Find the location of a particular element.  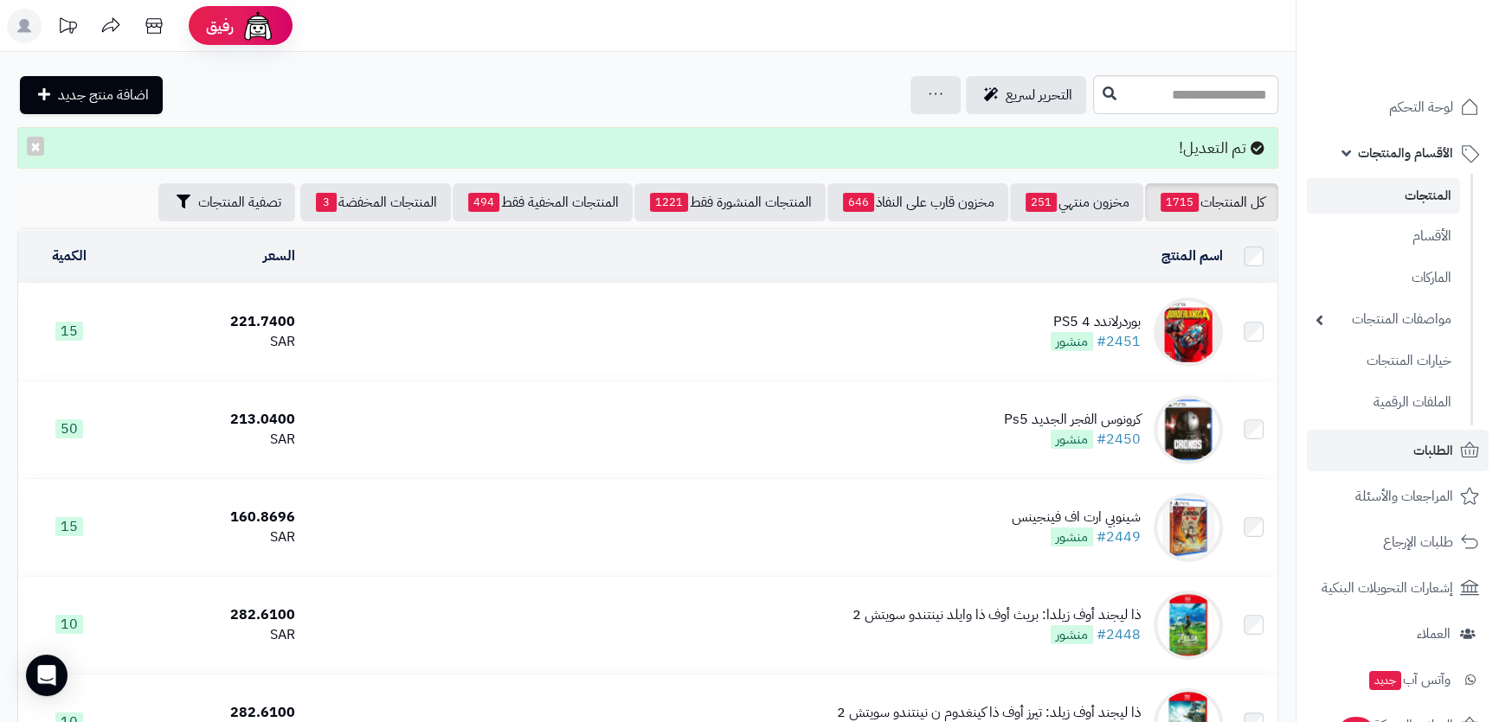

span: 494 is located at coordinates (484, 202).